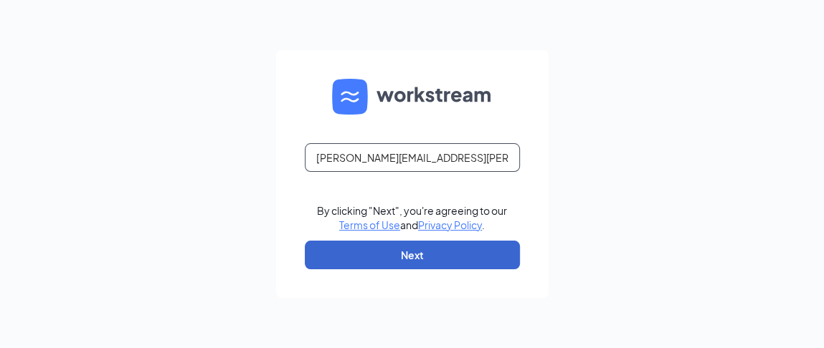  What do you see at coordinates (412, 255) in the screenshot?
I see `button: Next` at bounding box center [412, 255].